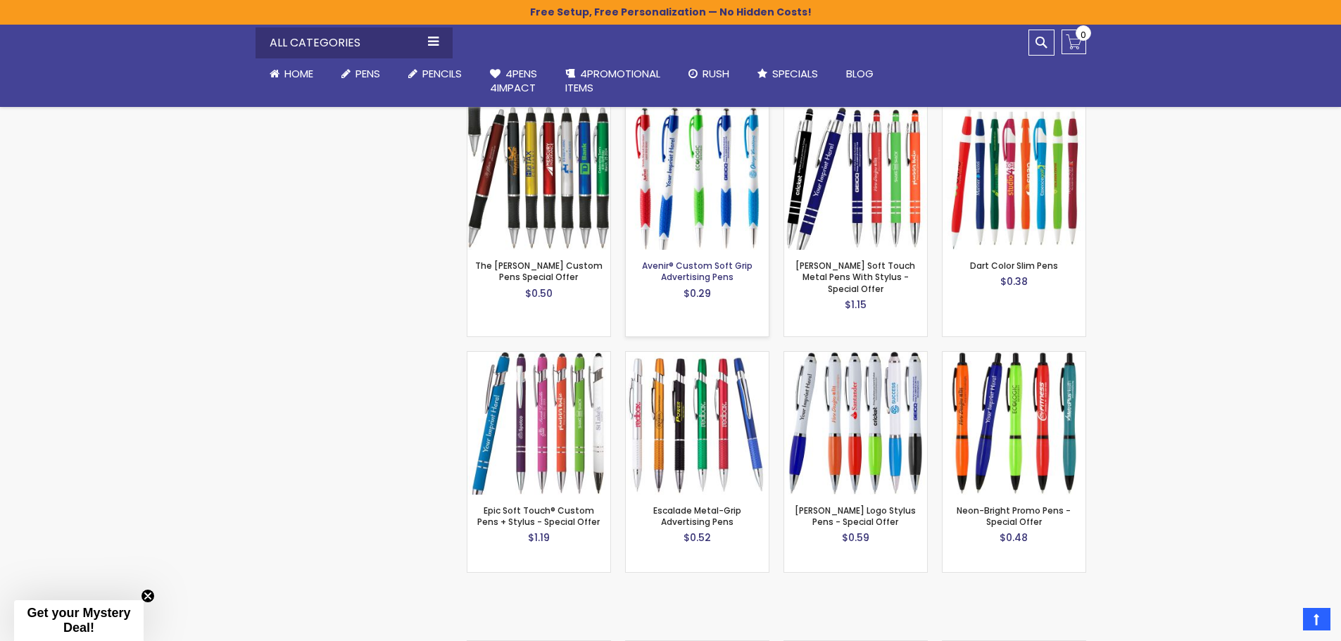 The image size is (1341, 641). Describe the element at coordinates (538, 112) in the screenshot. I see `a: The Barton Custom Pens Special Offer` at that location.